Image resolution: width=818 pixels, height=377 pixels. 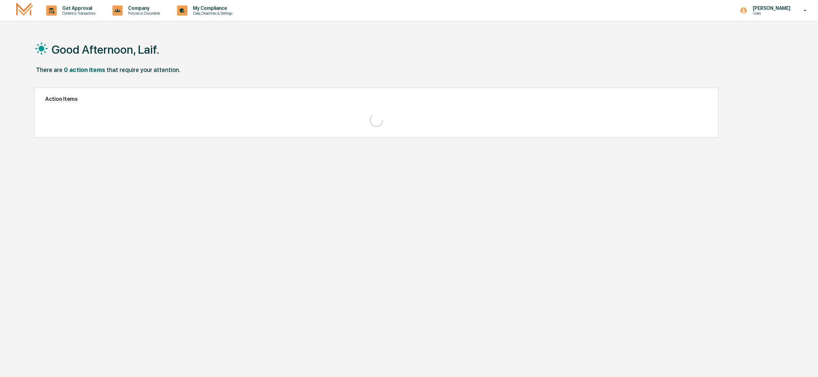 I want to click on p: Get Approval, so click(x=78, y=8).